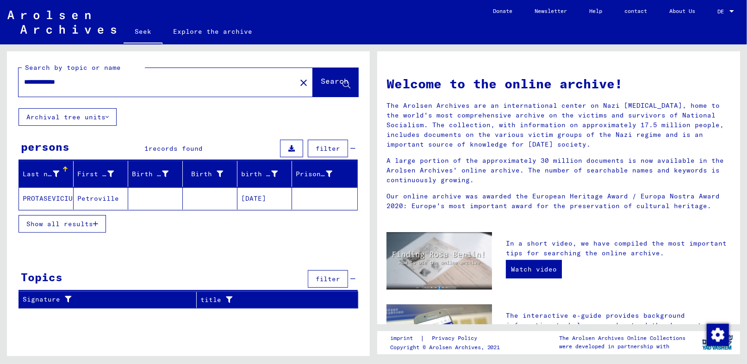  I want to click on font: Petroville, so click(98, 199).